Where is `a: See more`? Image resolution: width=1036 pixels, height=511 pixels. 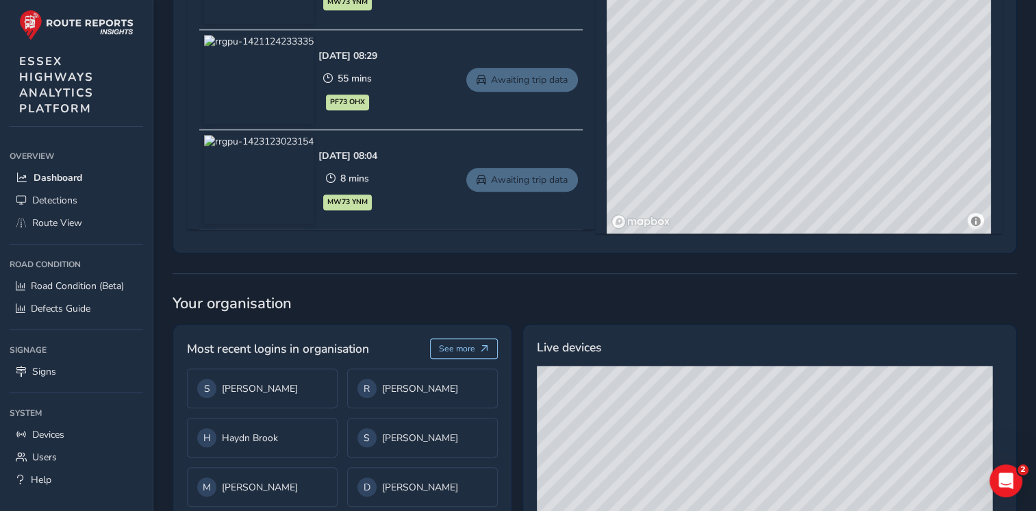
a: See more is located at coordinates (464, 348).